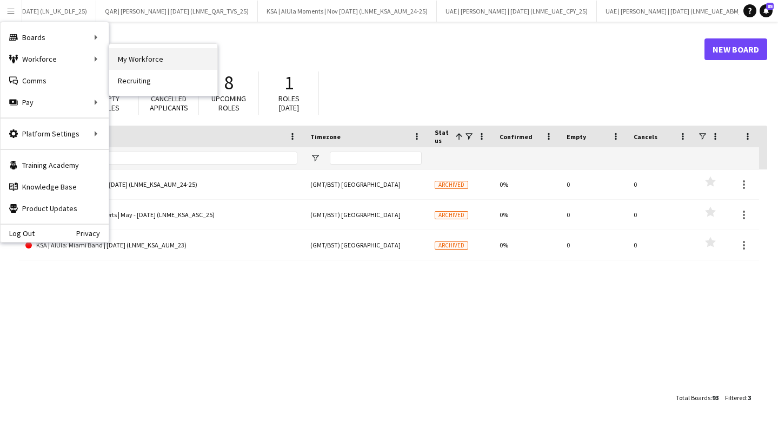  What do you see at coordinates (516, 136) in the screenshot?
I see `span: Confirmed` at bounding box center [516, 136].